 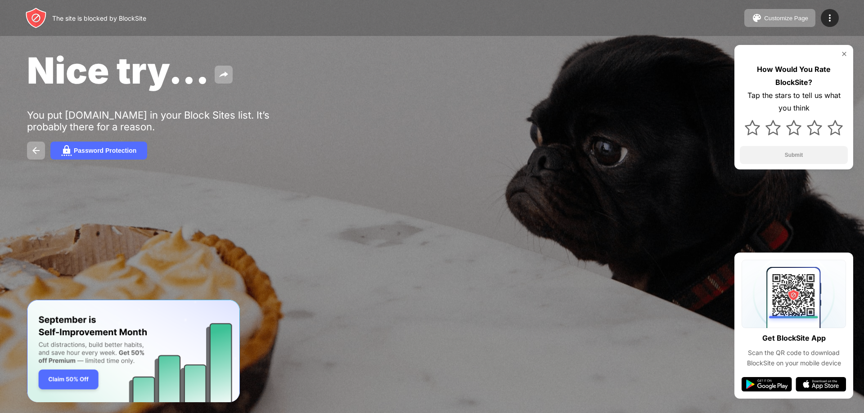 What do you see at coordinates (780, 18) in the screenshot?
I see `button: Customize Page` at bounding box center [780, 18].